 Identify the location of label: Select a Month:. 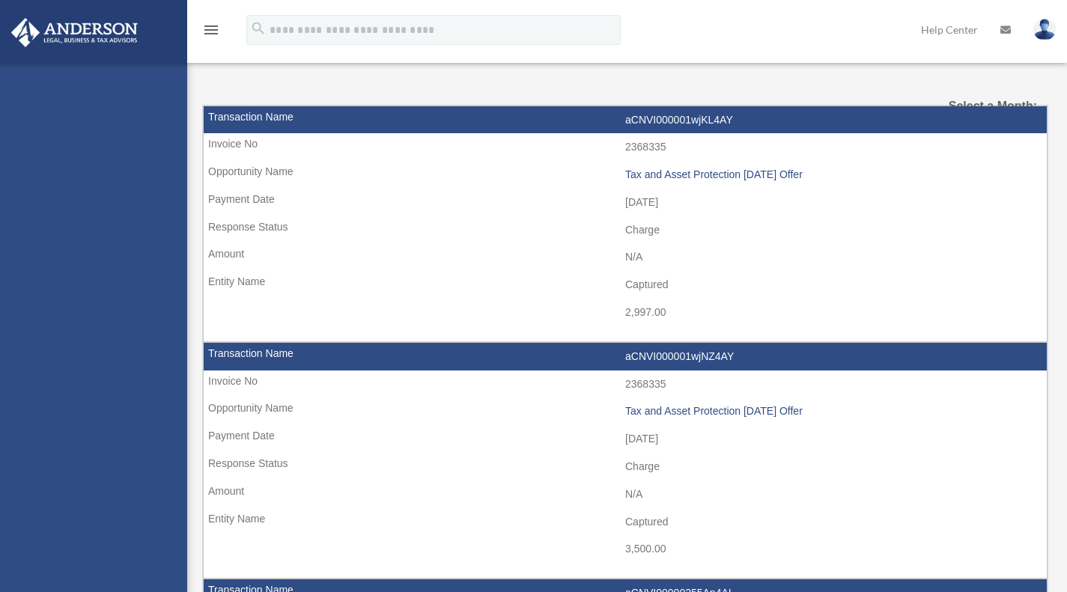
(978, 106).